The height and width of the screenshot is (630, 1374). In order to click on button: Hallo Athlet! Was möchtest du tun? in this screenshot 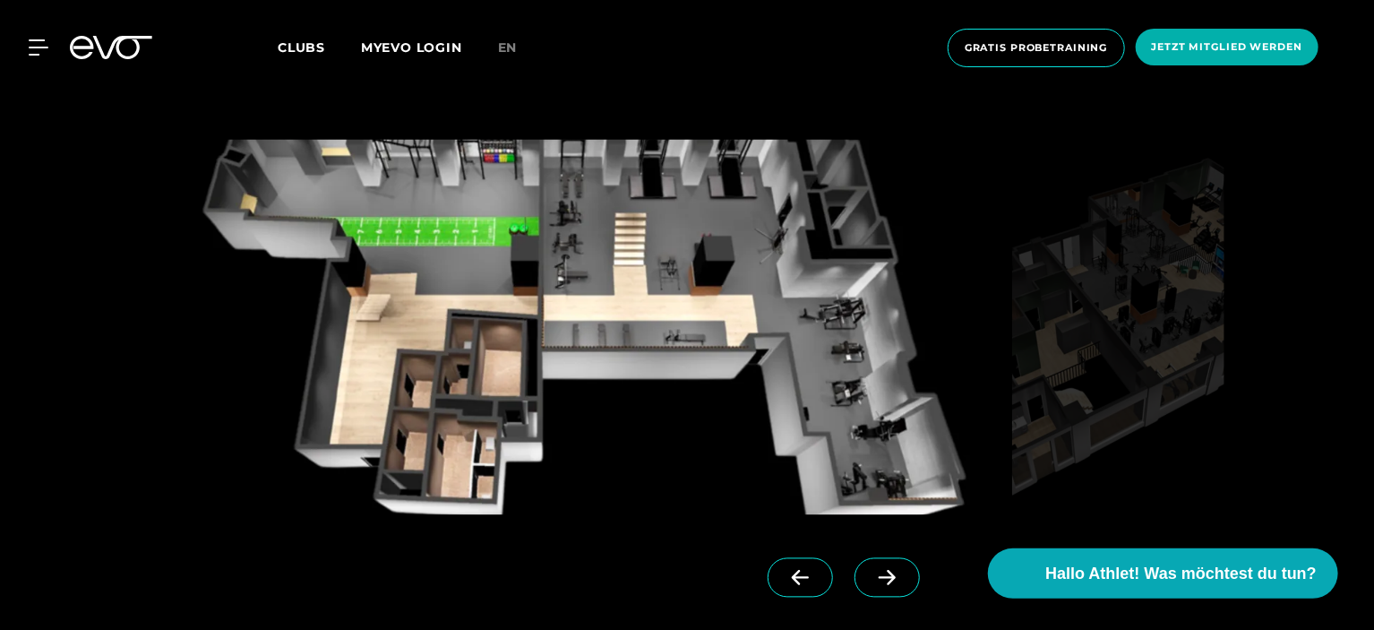, I will do `click(1163, 573)`.